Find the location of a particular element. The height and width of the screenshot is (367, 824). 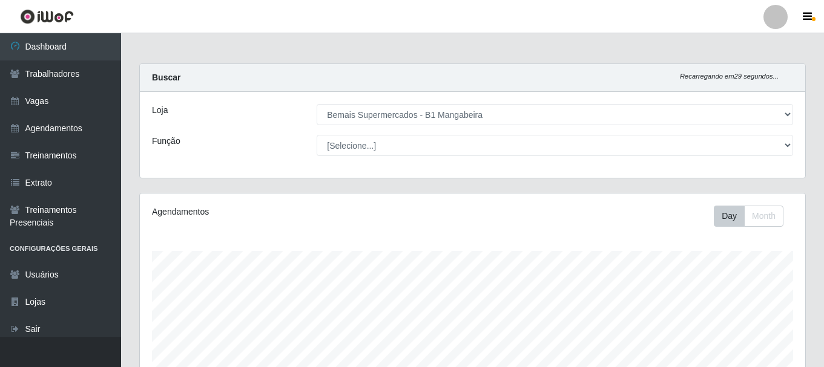

div: Toolbar with button groups is located at coordinates (753, 216).